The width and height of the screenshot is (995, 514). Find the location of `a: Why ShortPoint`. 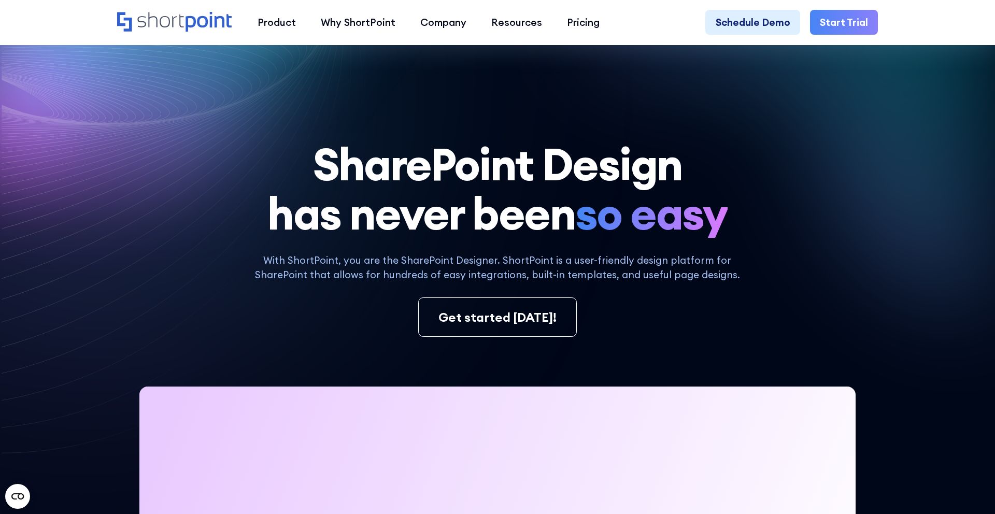

a: Why ShortPoint is located at coordinates (358, 22).